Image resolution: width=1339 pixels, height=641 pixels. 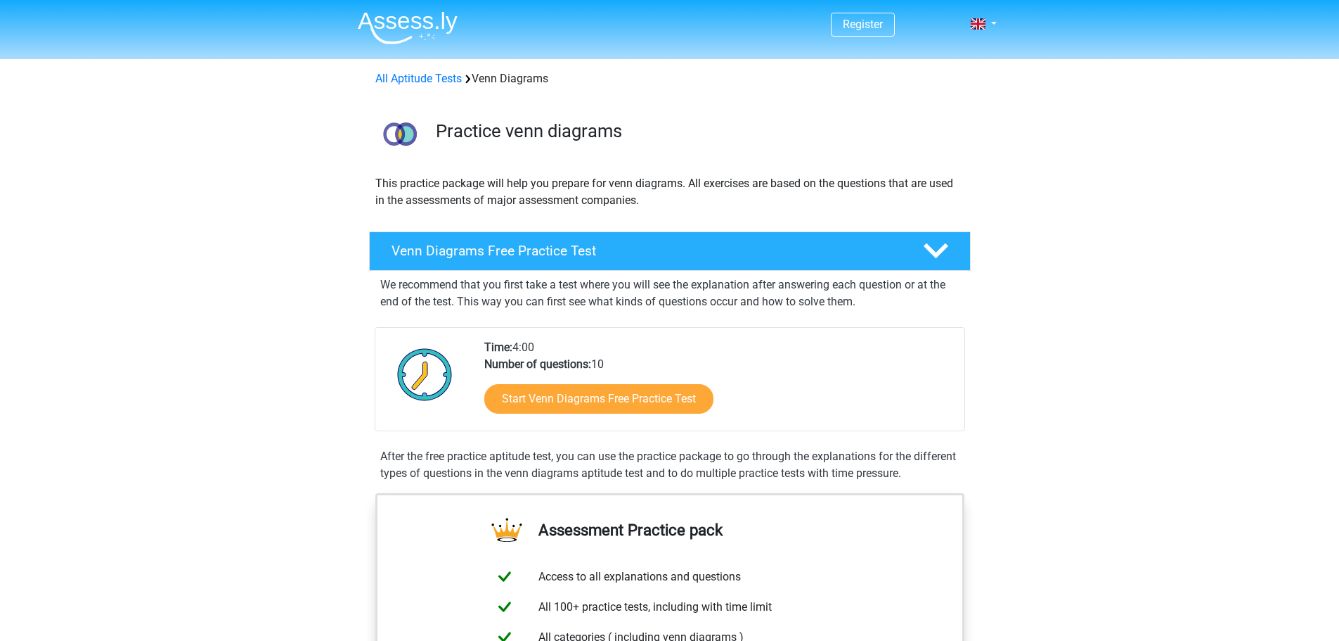 I want to click on p: We recommend that you first take a test where you will see the explanation after answering each q..., so click(x=670, y=293).